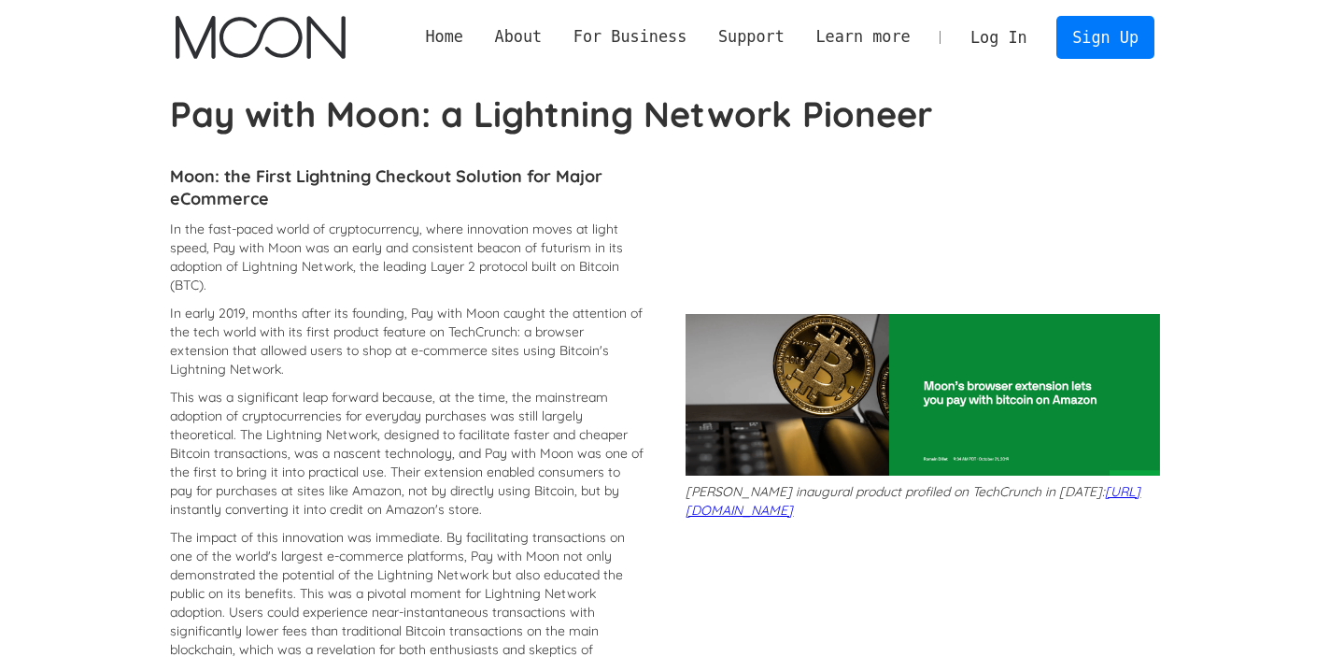  What do you see at coordinates (445, 36) in the screenshot?
I see `a: Home` at bounding box center [445, 36].